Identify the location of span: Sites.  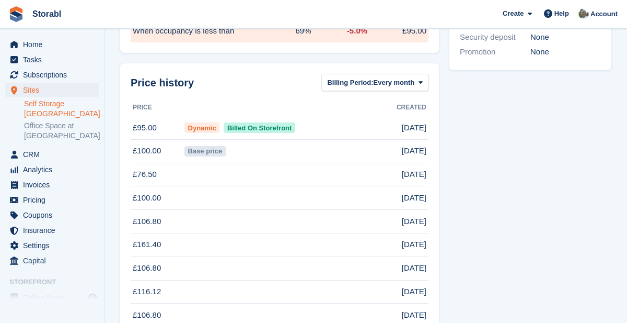
(54, 90).